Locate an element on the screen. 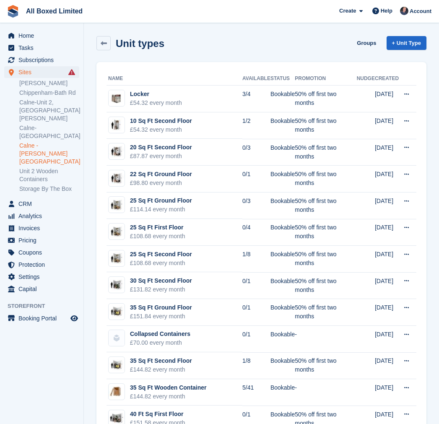 This screenshot has width=439, height=424. h2: Unit types is located at coordinates (140, 43).